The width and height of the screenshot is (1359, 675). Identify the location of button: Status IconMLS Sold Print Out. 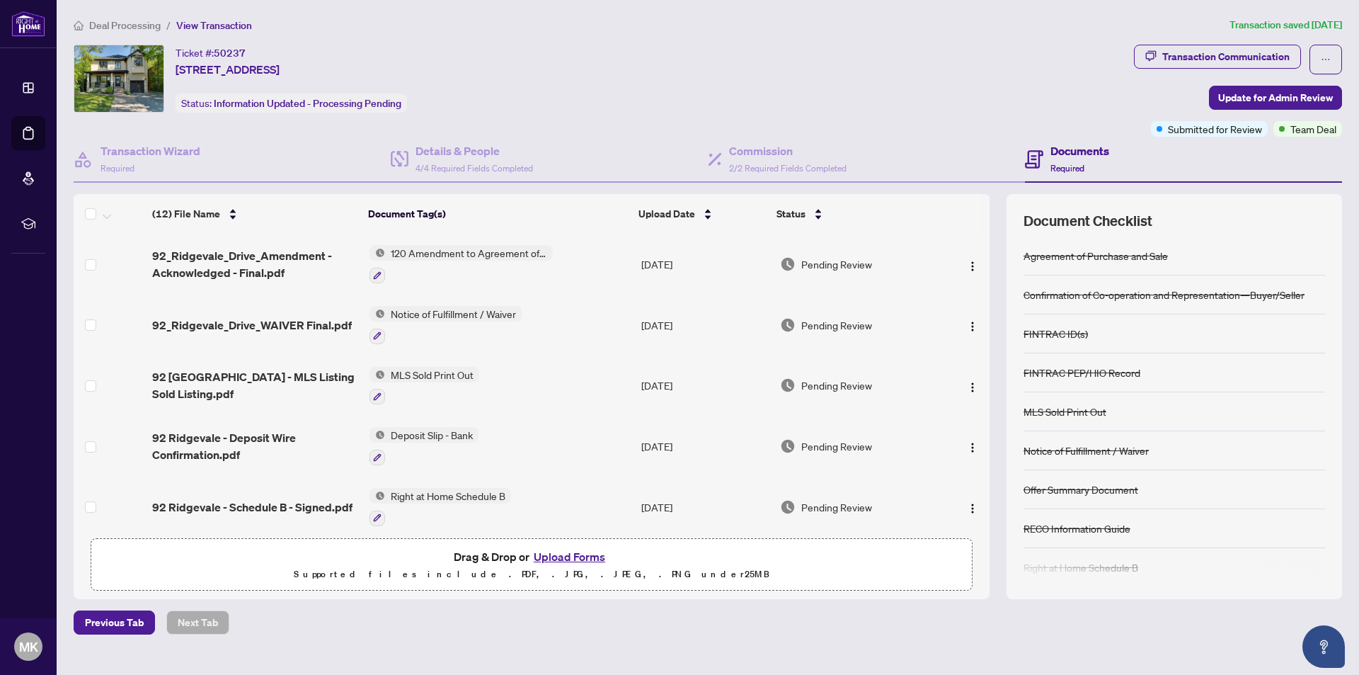
(424, 386).